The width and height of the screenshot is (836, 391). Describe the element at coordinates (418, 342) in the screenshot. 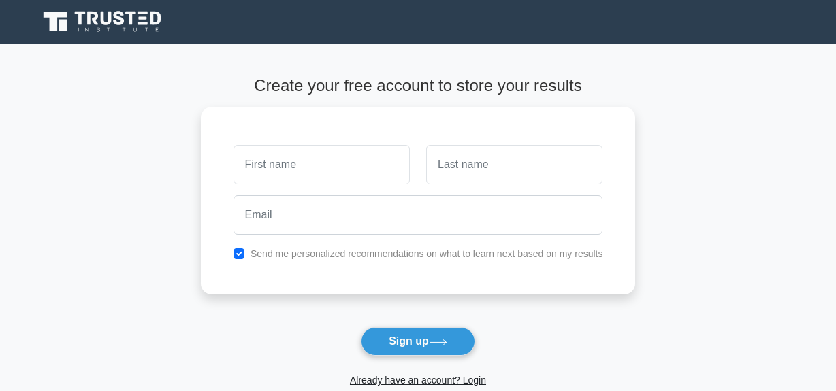

I see `button: Sign up` at that location.